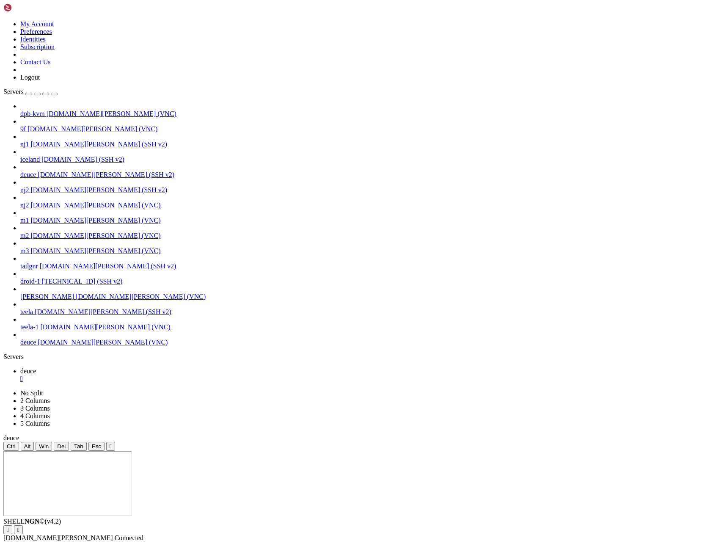 Image resolution: width=724 pixels, height=549 pixels. I want to click on a: Servers, so click(30, 91).